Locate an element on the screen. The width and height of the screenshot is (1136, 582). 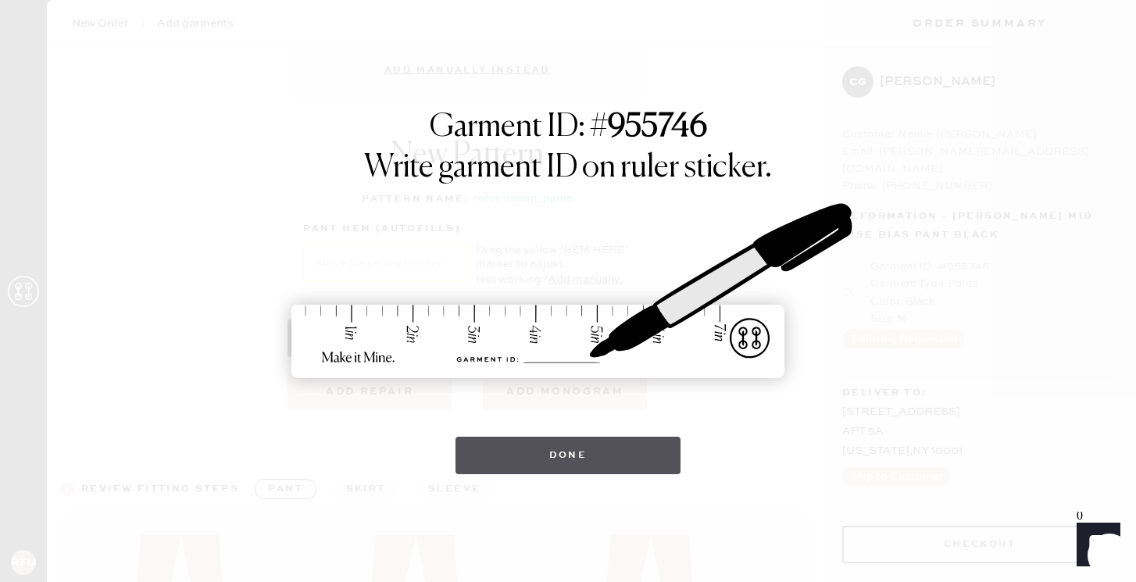
strong: 955746 is located at coordinates (657, 127).